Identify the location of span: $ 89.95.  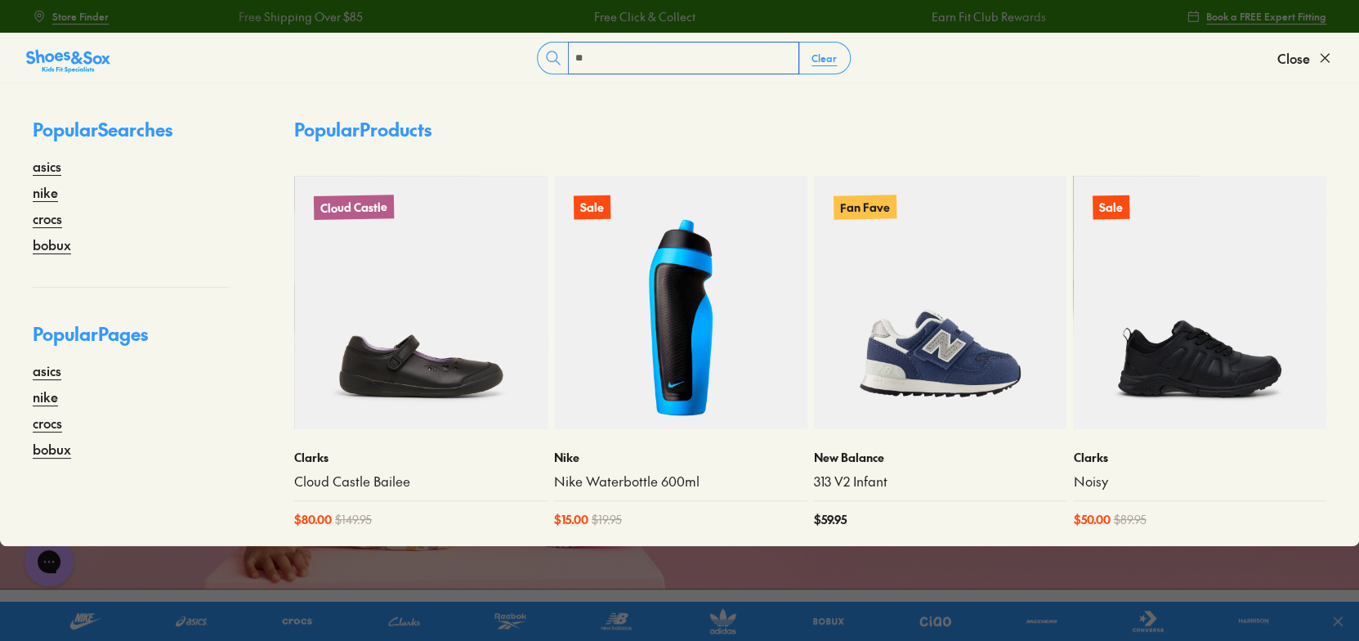
(1129, 519).